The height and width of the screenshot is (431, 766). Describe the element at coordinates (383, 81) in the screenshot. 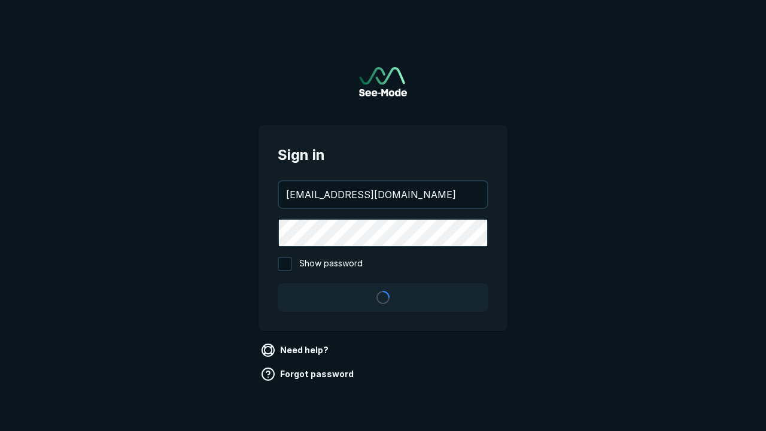

I see `img: See-Mode Logo` at that location.